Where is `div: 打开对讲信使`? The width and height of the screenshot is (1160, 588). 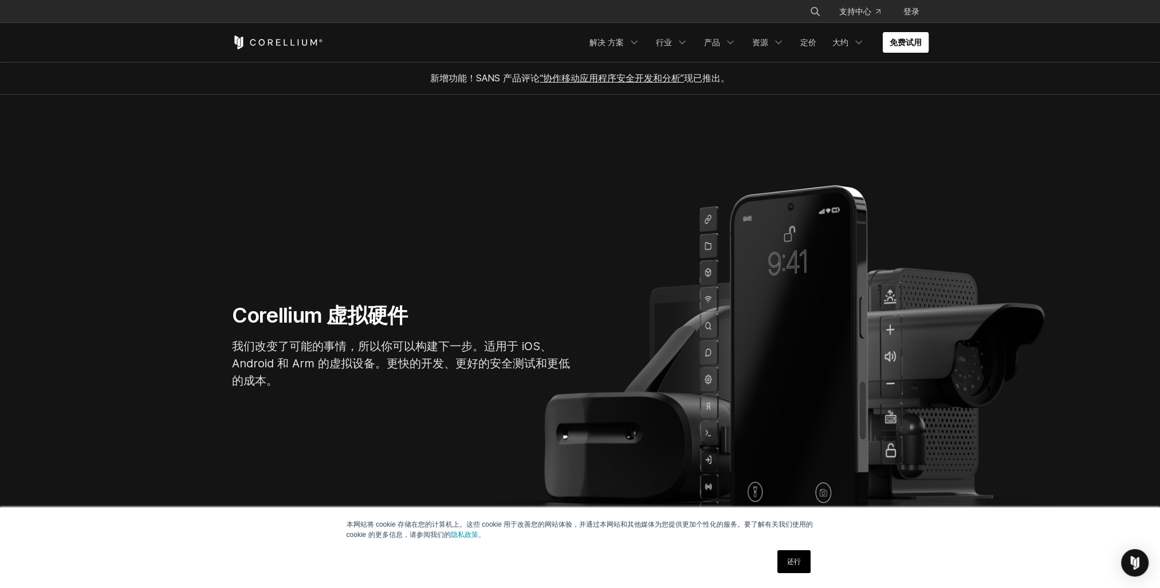 div: 打开对讲信使 is located at coordinates (1135, 562).